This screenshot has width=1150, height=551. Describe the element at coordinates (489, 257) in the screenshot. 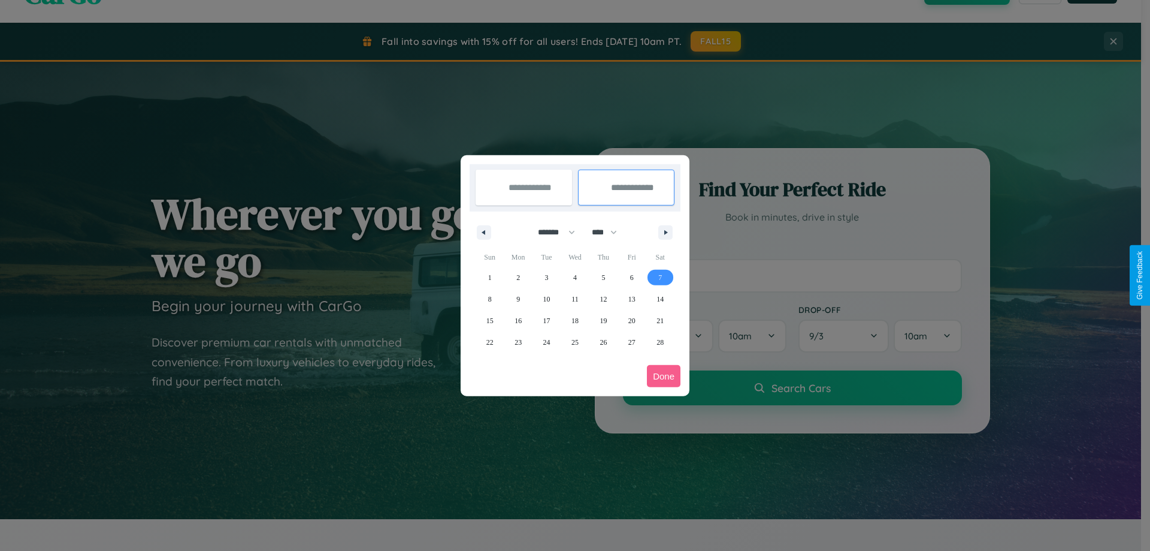

I see `span: Sun` at that location.